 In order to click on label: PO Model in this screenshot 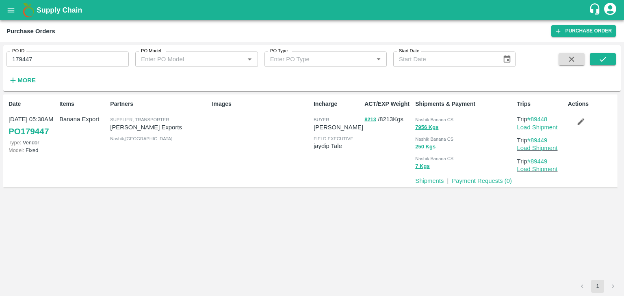, I will do `click(151, 51)`.